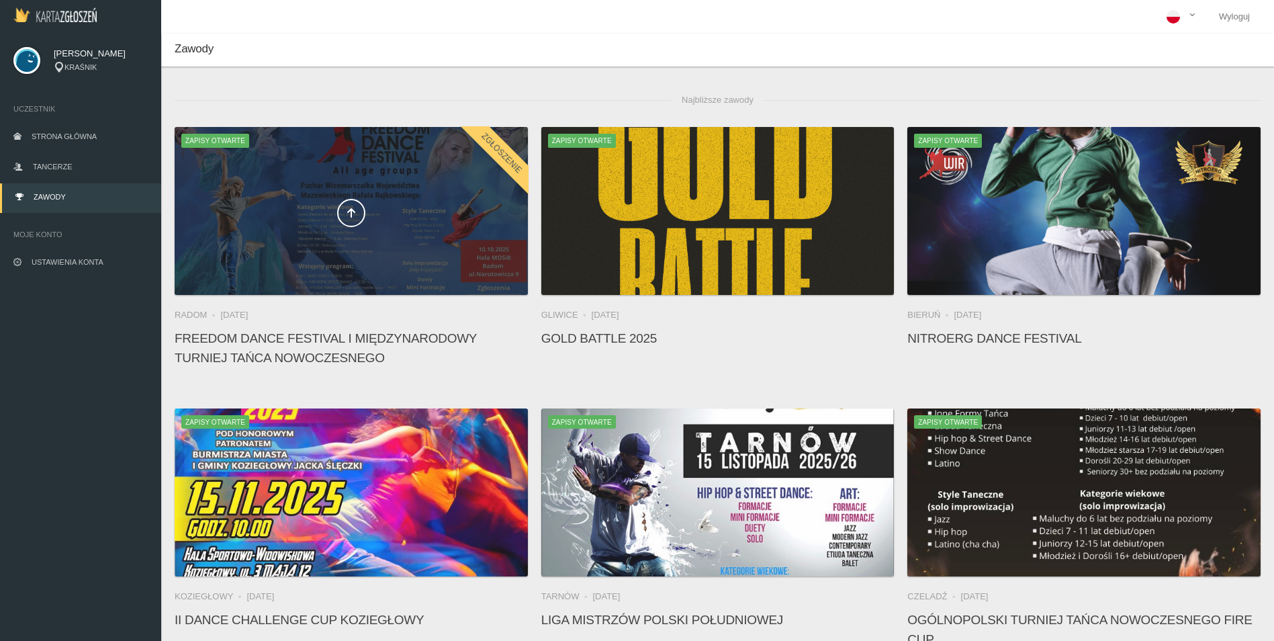 Image resolution: width=1274 pixels, height=641 pixels. Describe the element at coordinates (718, 492) in the screenshot. I see `a: Liga Mistrzów Polski PołudniowejZapisy otwarte` at that location.